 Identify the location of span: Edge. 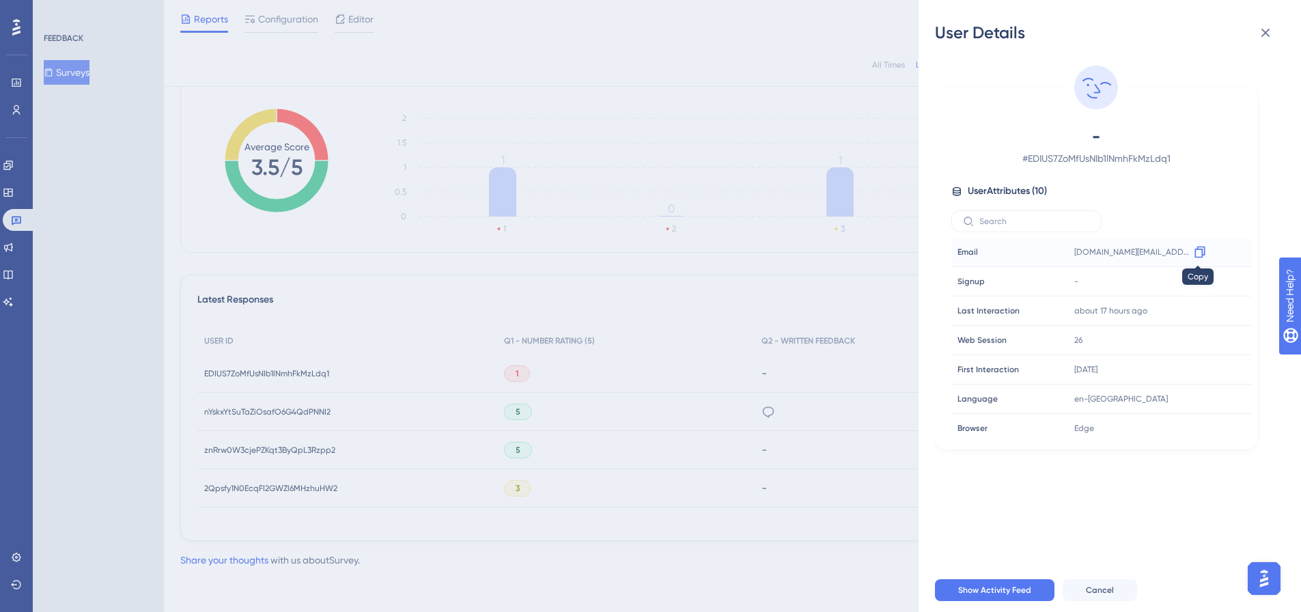
(1084, 428).